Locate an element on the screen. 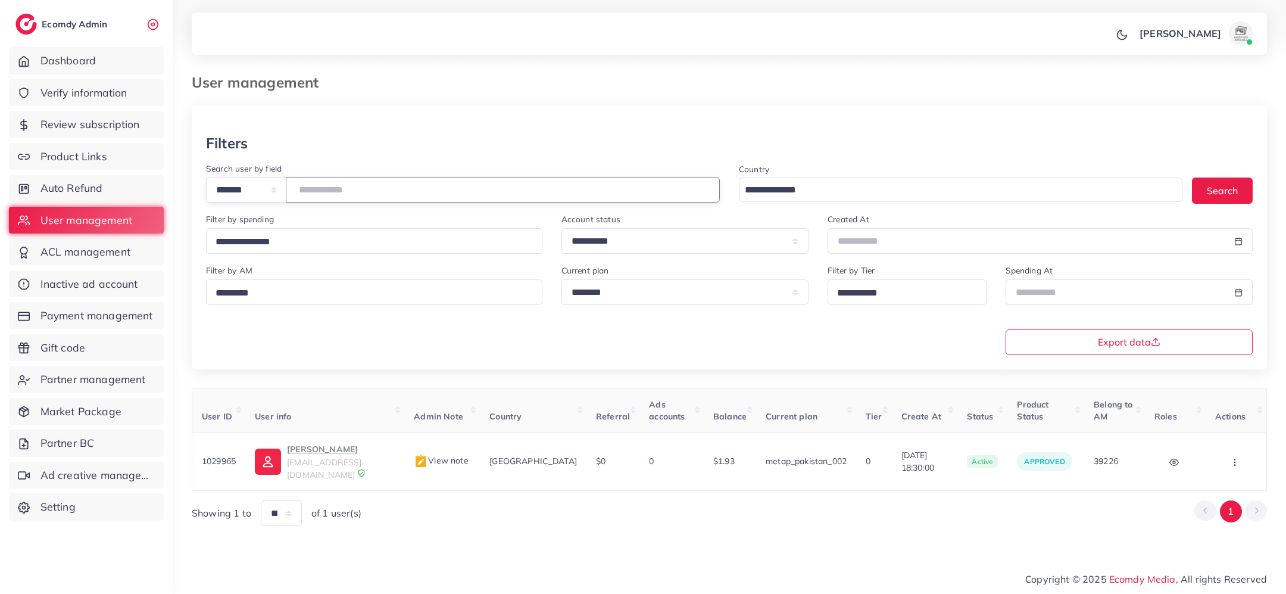 This screenshot has width=1286, height=594. a: Inactive ad account is located at coordinates (86, 284).